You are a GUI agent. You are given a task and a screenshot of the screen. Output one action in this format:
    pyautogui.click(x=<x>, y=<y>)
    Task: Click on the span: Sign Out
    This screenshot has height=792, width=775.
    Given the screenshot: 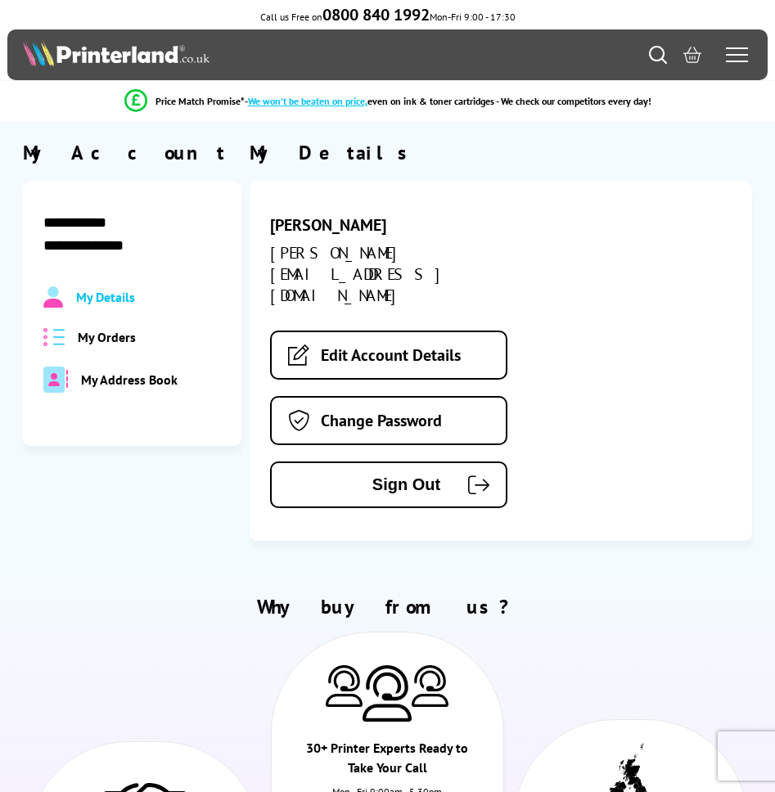 What is the action you would take?
    pyautogui.click(x=368, y=484)
    